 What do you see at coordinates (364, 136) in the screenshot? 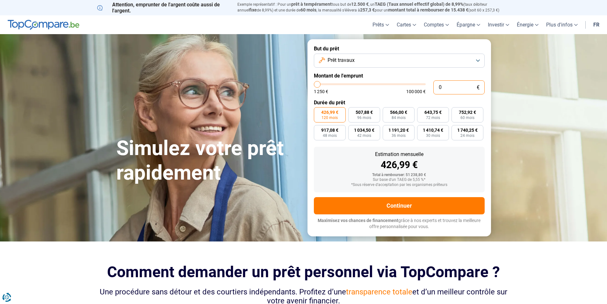
I see `span: 42 mois` at bounding box center [364, 136].